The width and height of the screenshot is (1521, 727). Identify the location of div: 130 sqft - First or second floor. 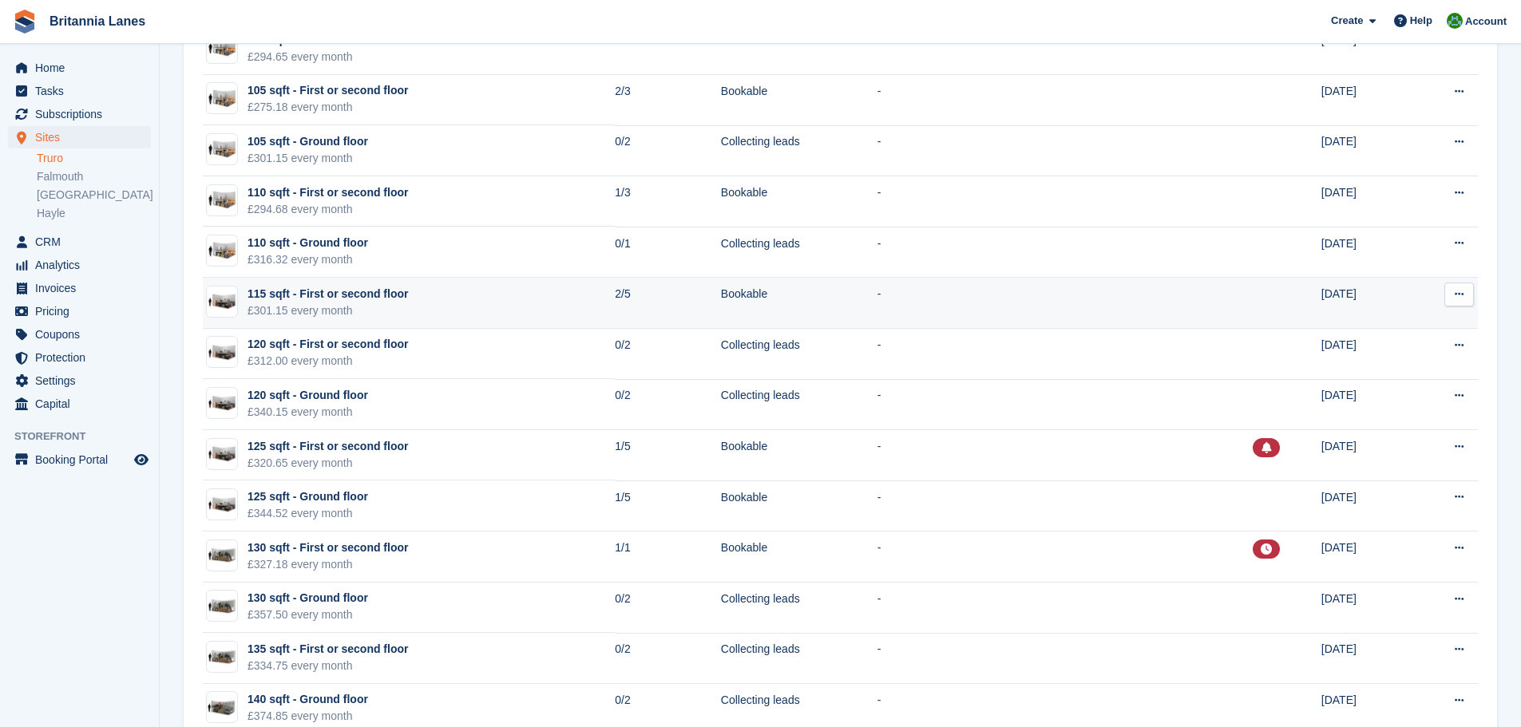
(327, 548).